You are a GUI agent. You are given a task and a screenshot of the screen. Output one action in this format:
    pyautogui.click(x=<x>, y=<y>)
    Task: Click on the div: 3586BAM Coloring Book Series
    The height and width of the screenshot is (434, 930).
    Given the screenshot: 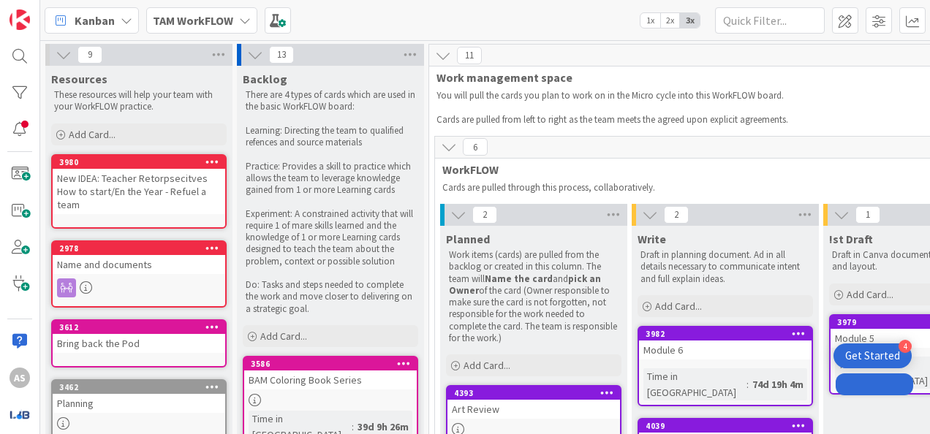 What is the action you would take?
    pyautogui.click(x=330, y=373)
    